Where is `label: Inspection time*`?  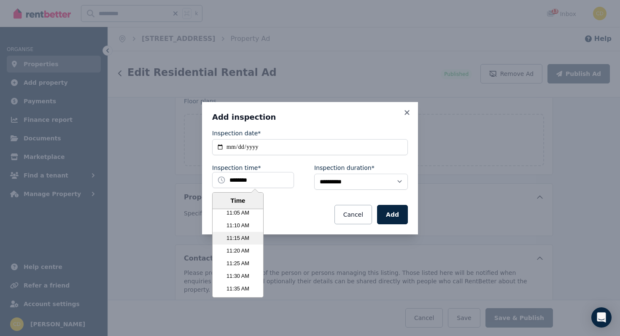 label: Inspection time* is located at coordinates (236, 168).